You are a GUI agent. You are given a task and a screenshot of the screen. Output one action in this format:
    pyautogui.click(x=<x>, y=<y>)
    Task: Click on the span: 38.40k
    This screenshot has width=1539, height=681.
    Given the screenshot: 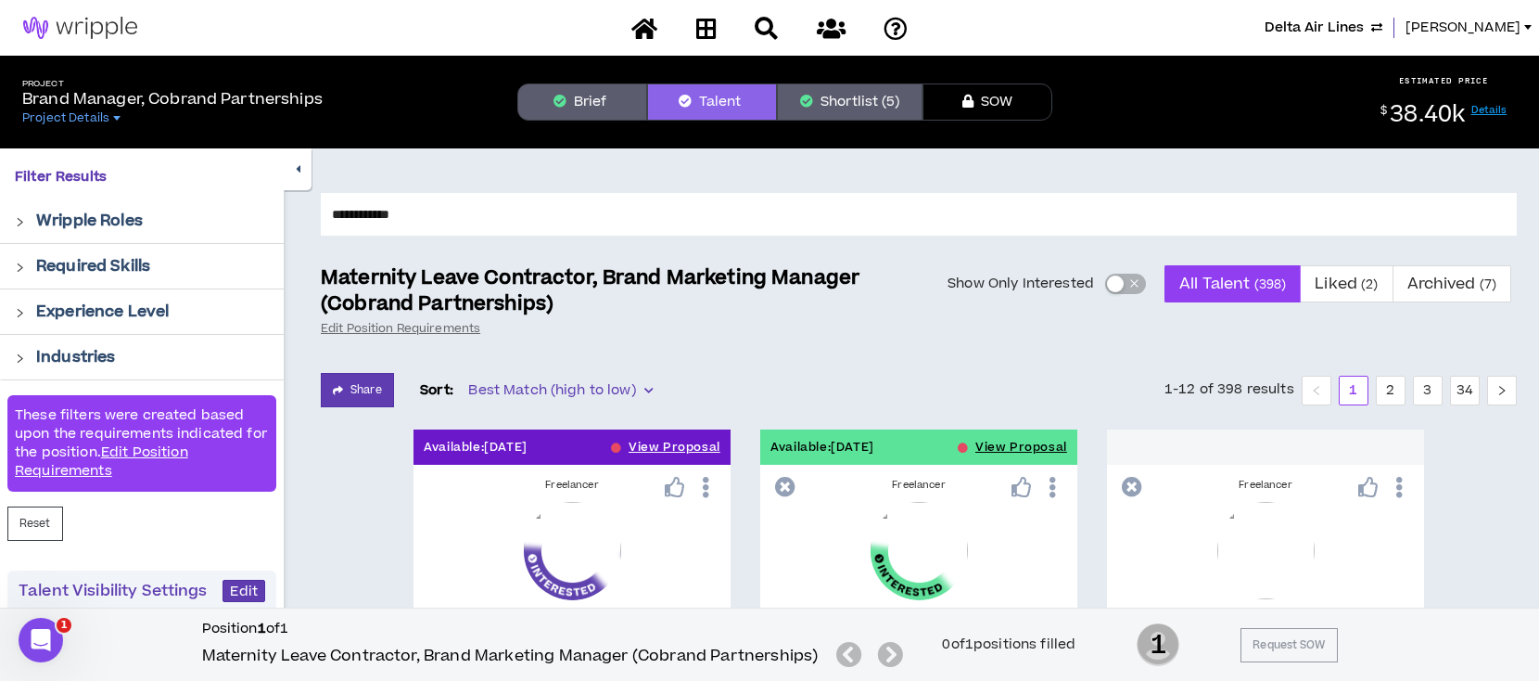 What is the action you would take?
    pyautogui.click(x=1427, y=114)
    